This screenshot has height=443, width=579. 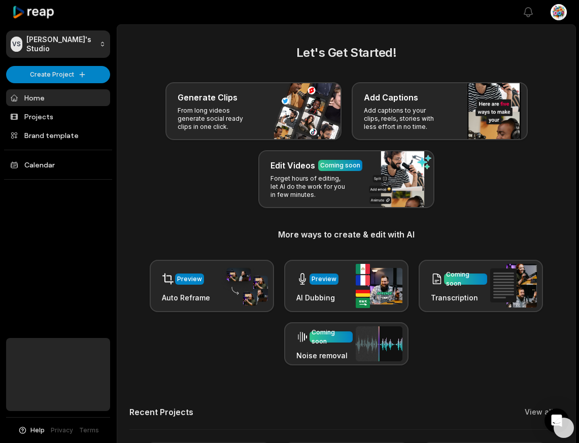 I want to click on h3: Generate Clips, so click(x=207, y=97).